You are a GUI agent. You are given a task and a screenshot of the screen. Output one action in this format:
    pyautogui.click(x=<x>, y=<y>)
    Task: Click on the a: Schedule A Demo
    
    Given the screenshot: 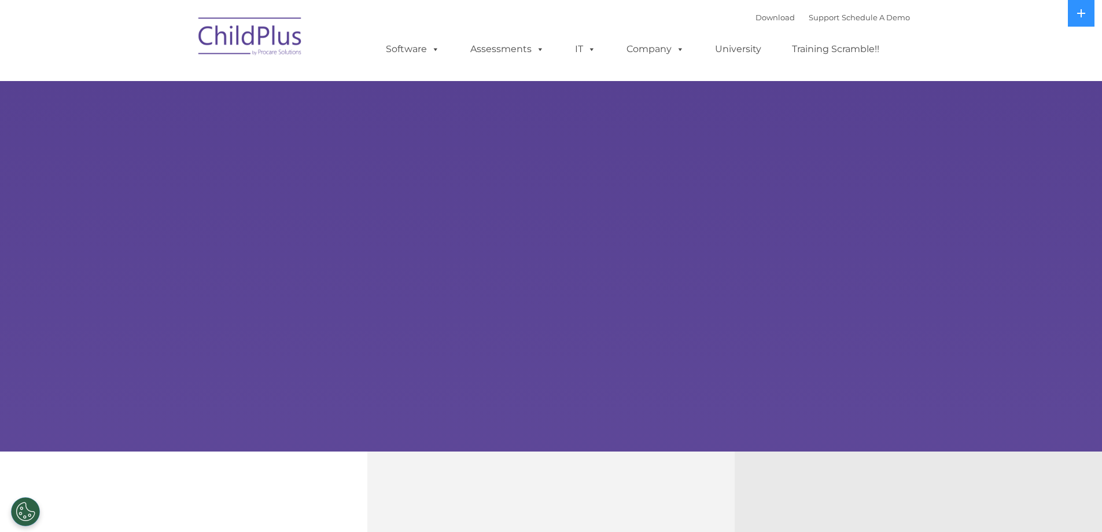 What is the action you would take?
    pyautogui.click(x=876, y=17)
    